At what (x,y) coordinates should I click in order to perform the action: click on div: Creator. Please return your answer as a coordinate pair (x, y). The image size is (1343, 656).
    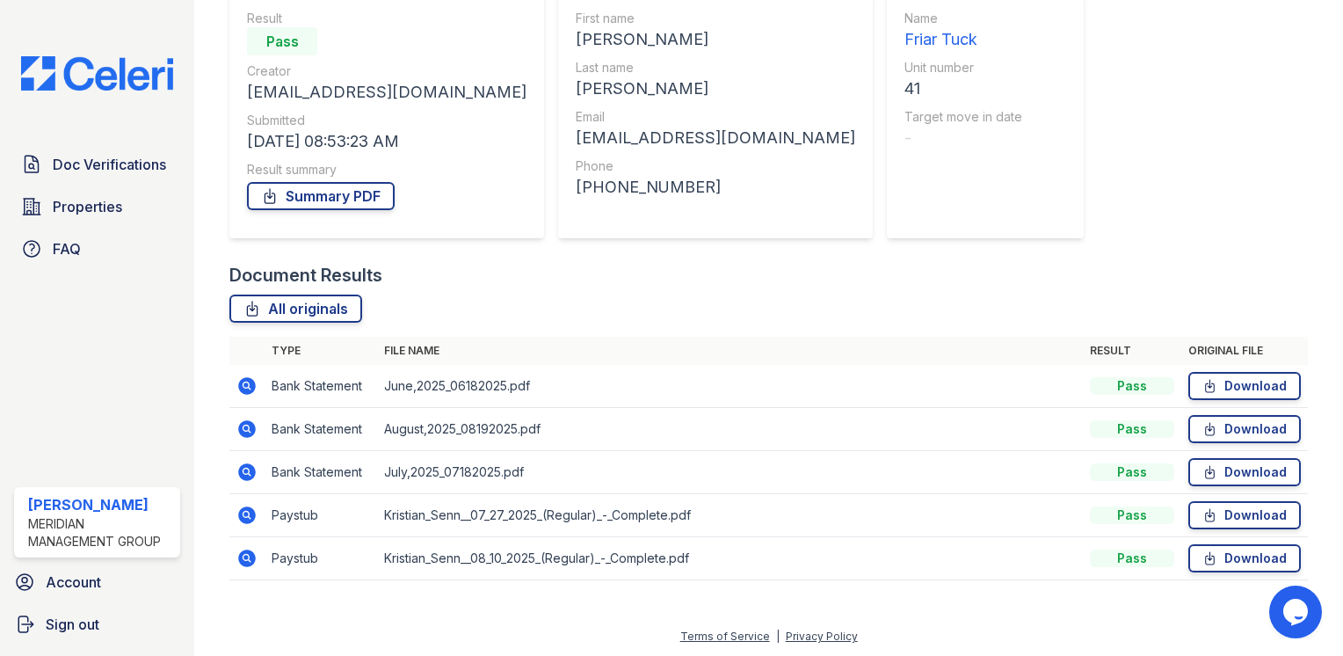
    Looking at the image, I should click on (387, 71).